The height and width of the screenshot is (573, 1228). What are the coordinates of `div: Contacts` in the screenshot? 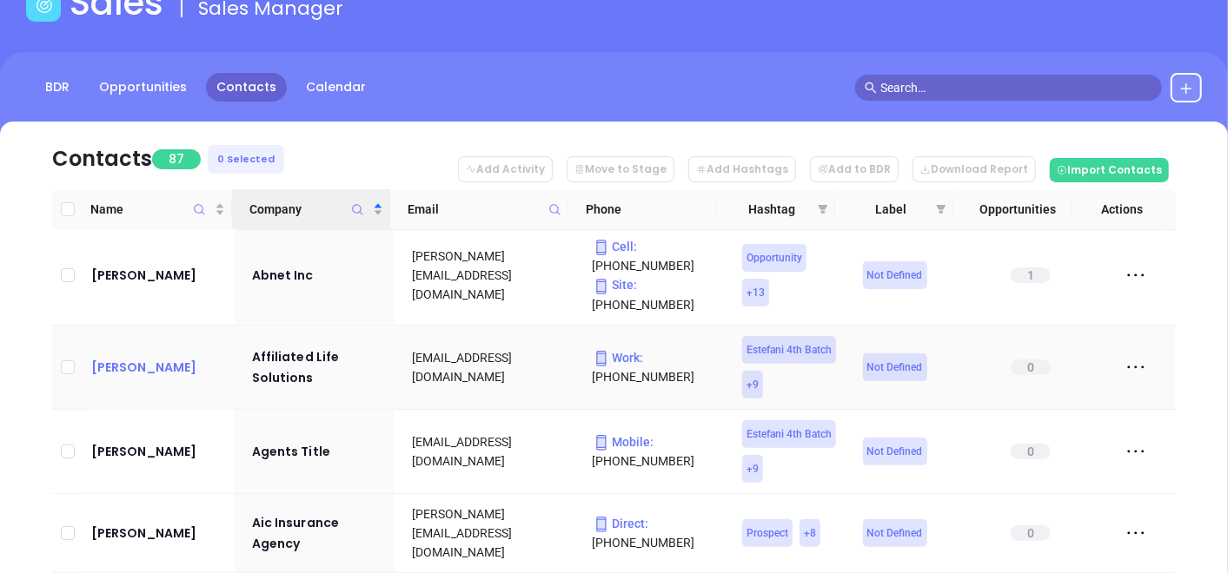 It's located at (102, 159).